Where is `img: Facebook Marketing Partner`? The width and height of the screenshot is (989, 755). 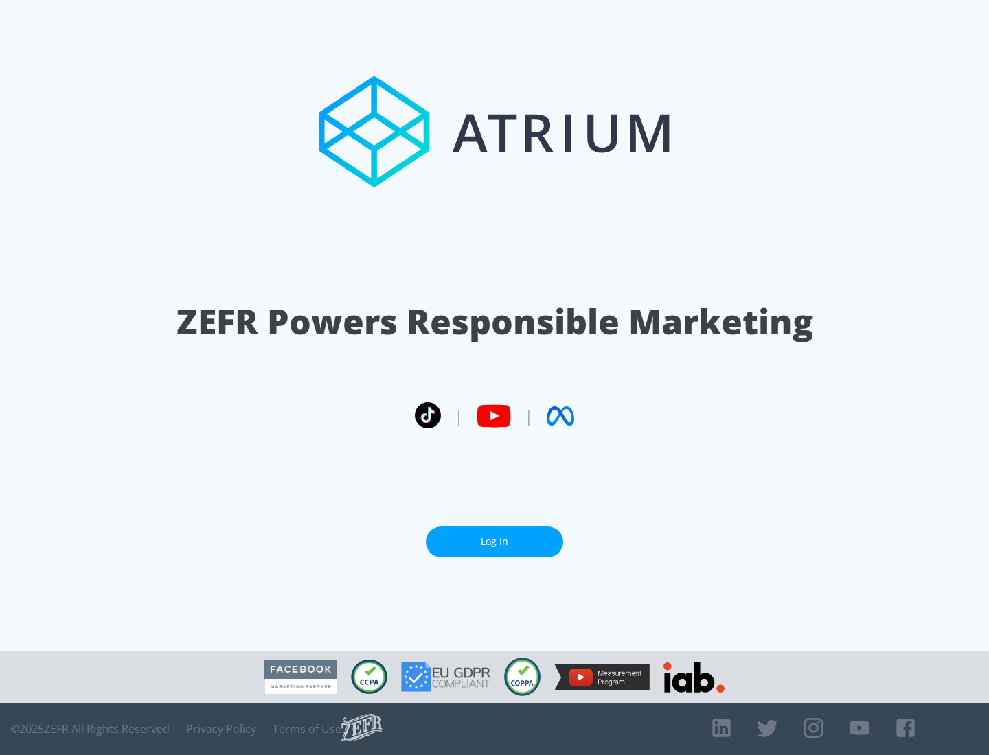
img: Facebook Marketing Partner is located at coordinates (301, 677).